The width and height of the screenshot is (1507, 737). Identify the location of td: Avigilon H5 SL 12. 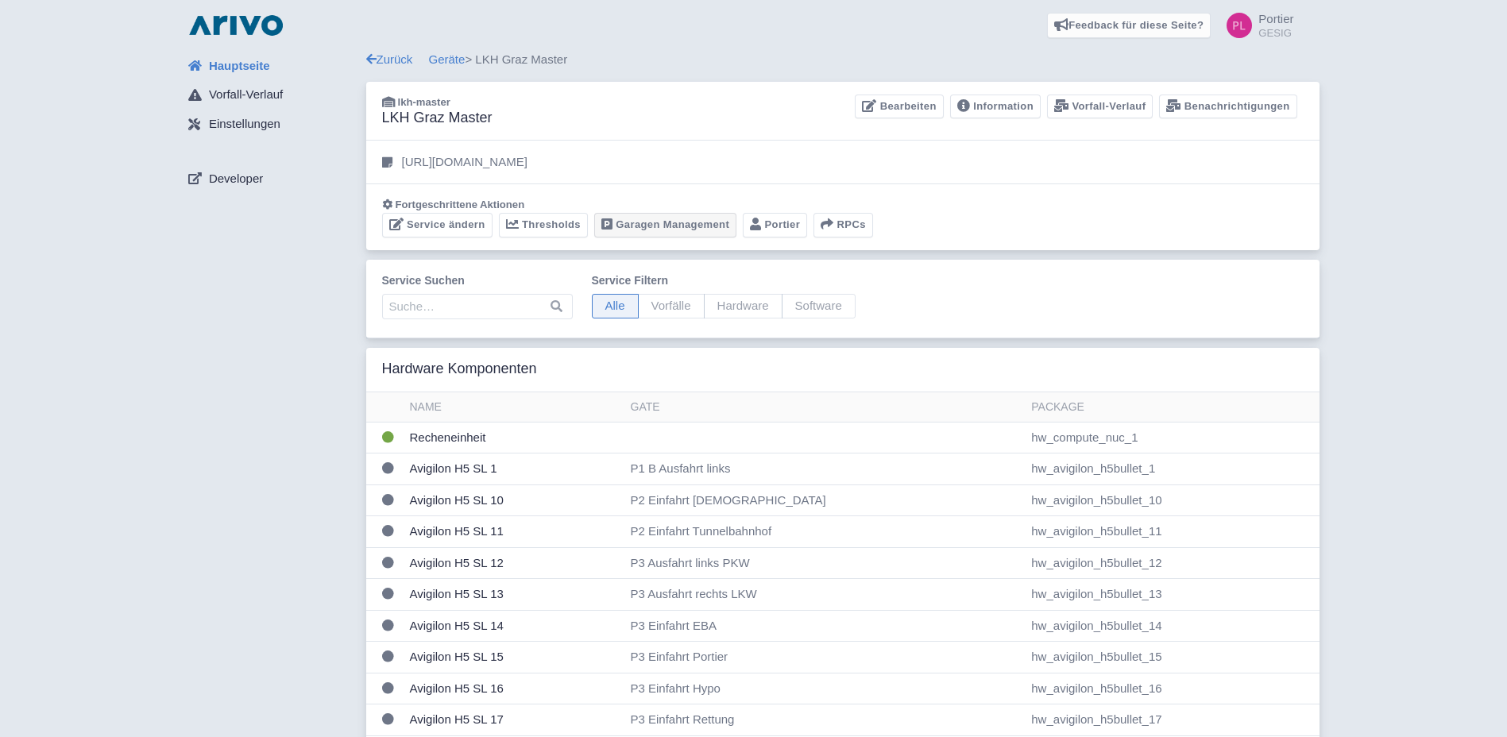
(514, 563).